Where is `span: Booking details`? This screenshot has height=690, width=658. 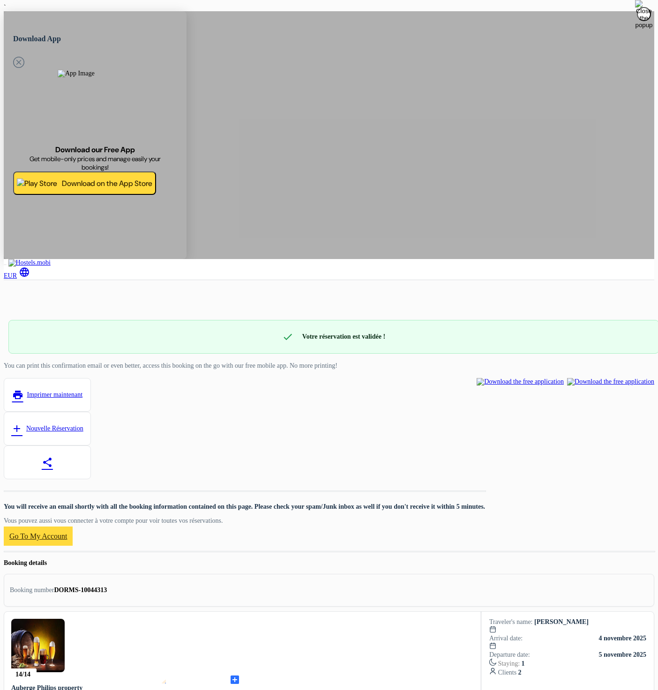
span: Booking details is located at coordinates (25, 563).